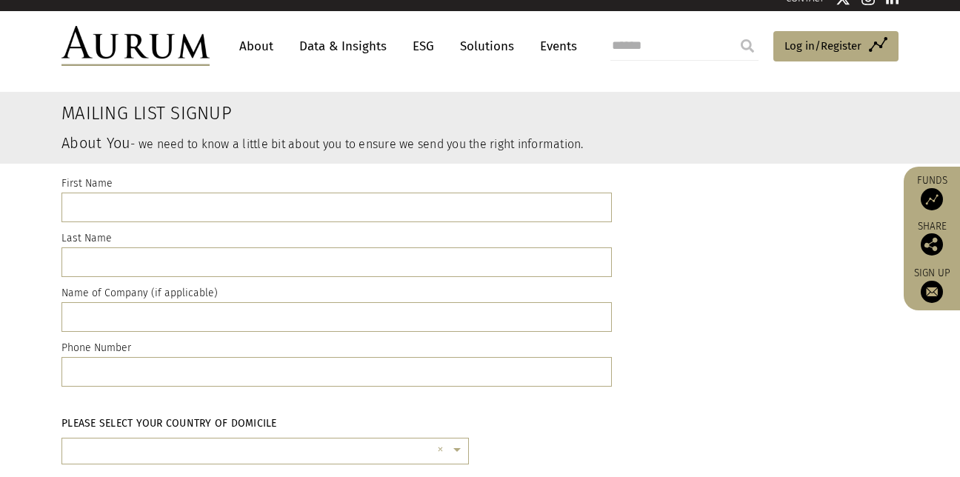 The image size is (960, 477). Describe the element at coordinates (87, 184) in the screenshot. I see `label: First Name` at that location.